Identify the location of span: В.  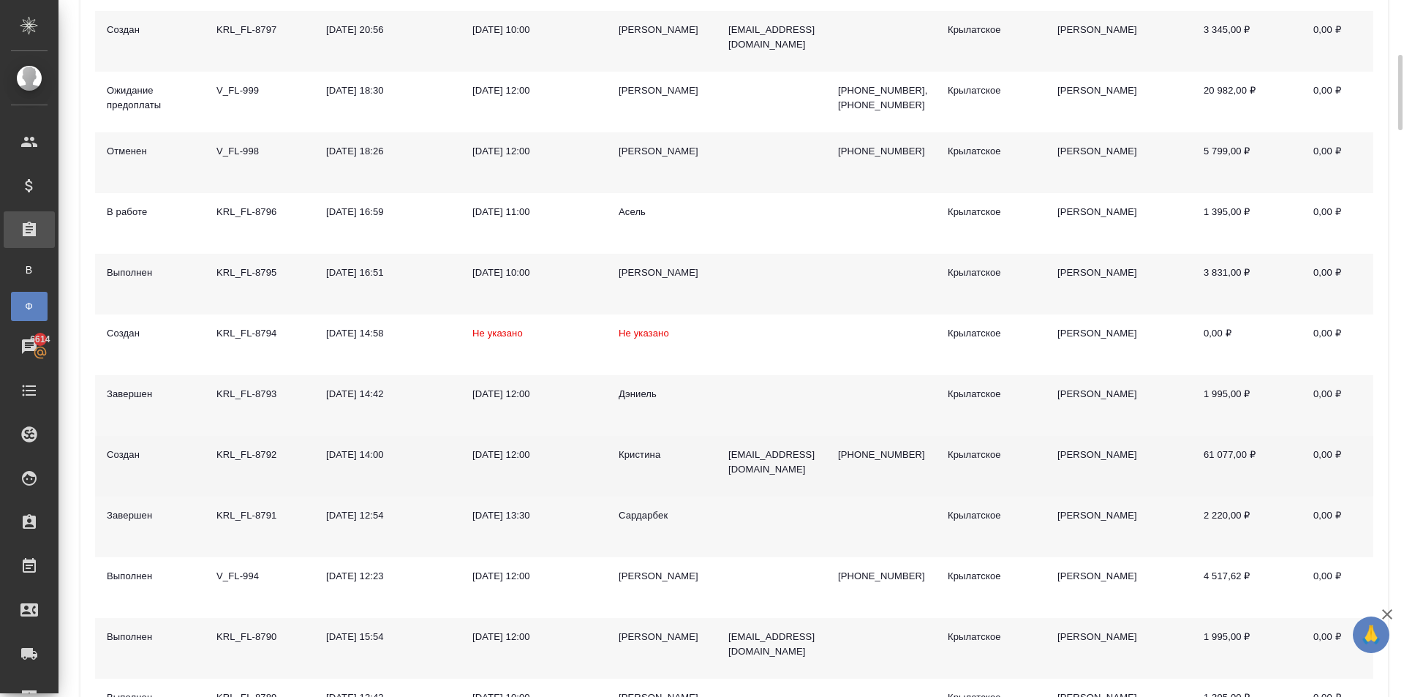
(29, 270).